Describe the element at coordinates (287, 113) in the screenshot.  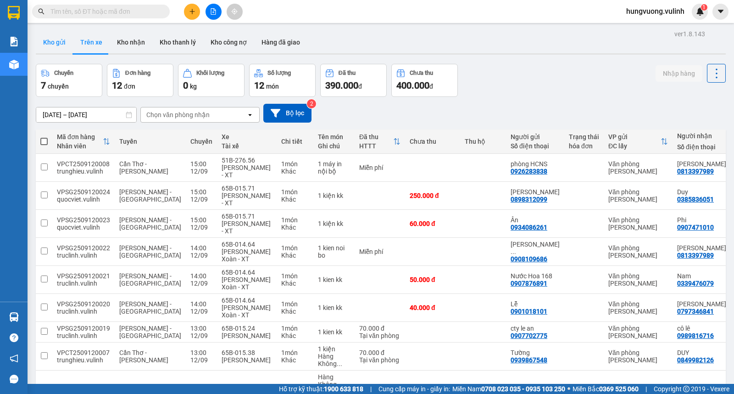
I see `button: Bộ lọc` at that location.